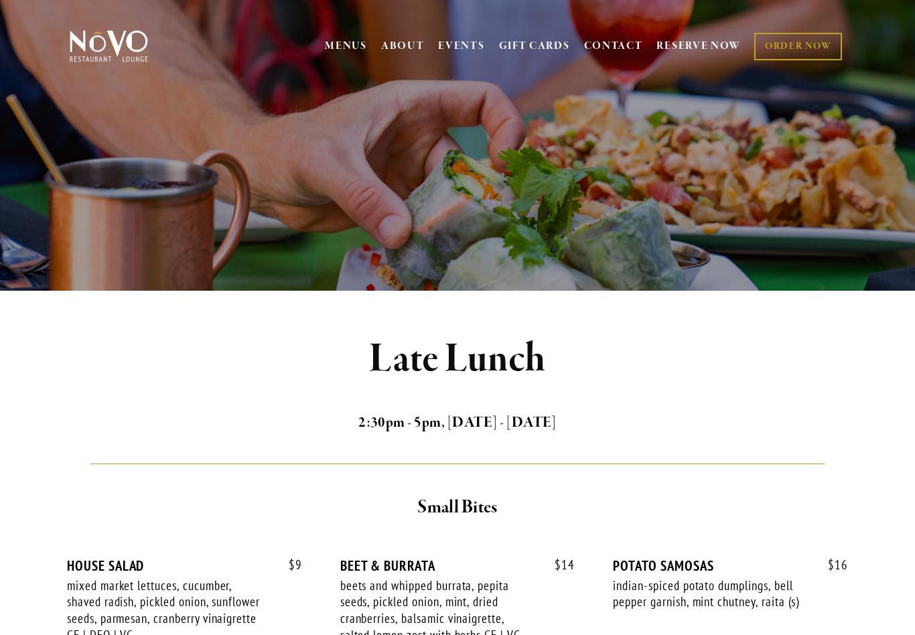  Describe the element at coordinates (457, 507) in the screenshot. I see `strong: Small Bites` at that location.